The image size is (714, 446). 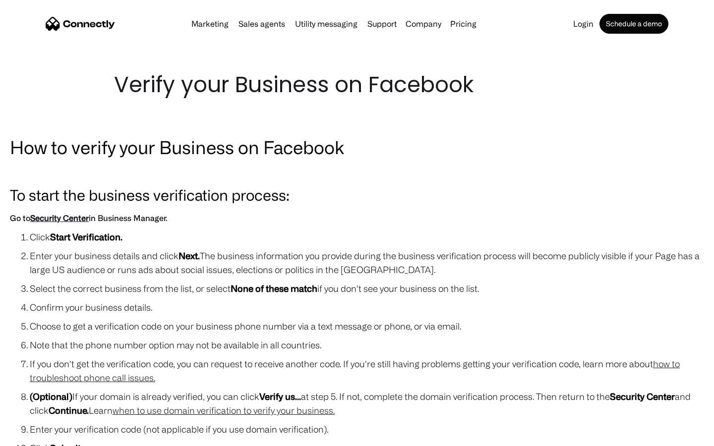 I want to click on a: when to use domain verification to verify your business., so click(x=224, y=410).